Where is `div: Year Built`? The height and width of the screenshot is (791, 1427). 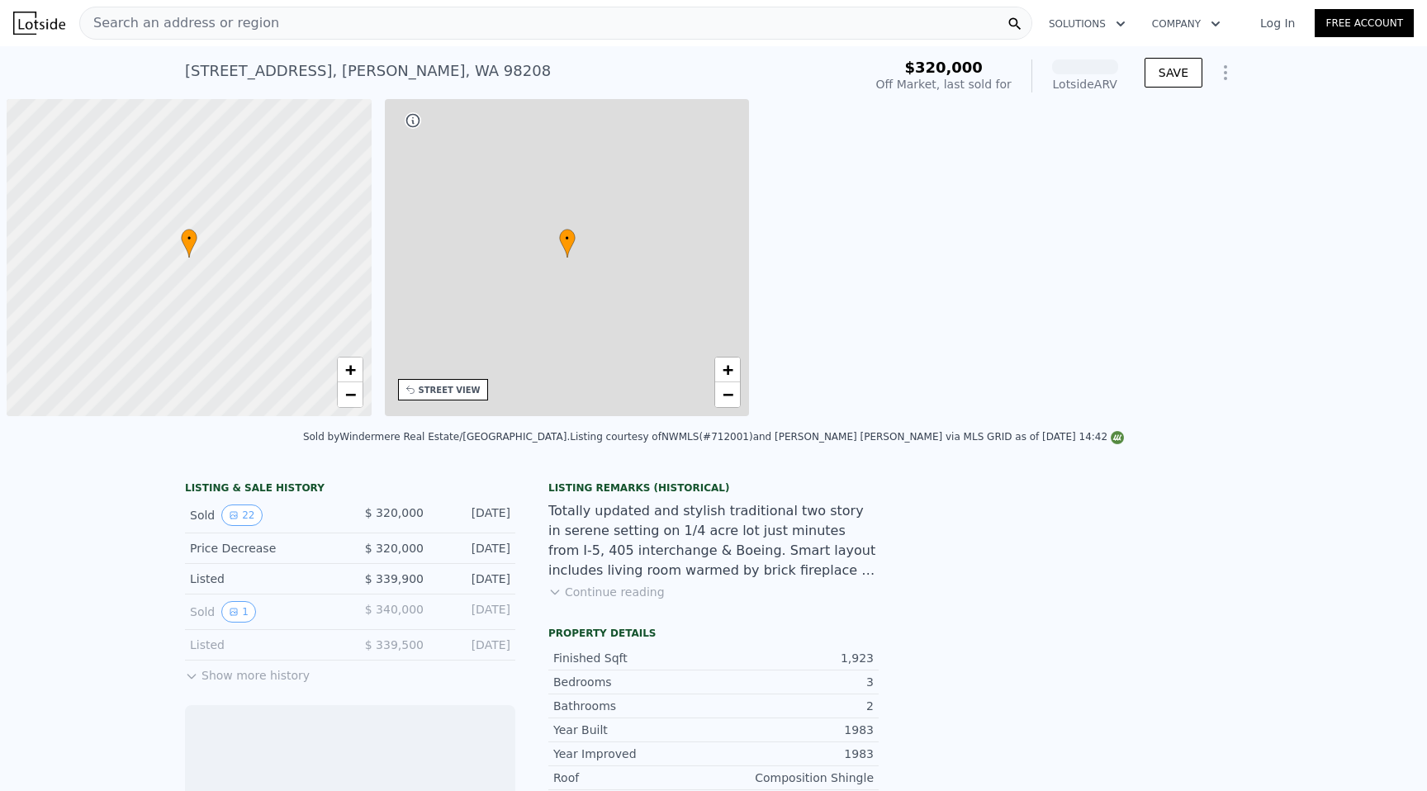 div: Year Built is located at coordinates (633, 730).